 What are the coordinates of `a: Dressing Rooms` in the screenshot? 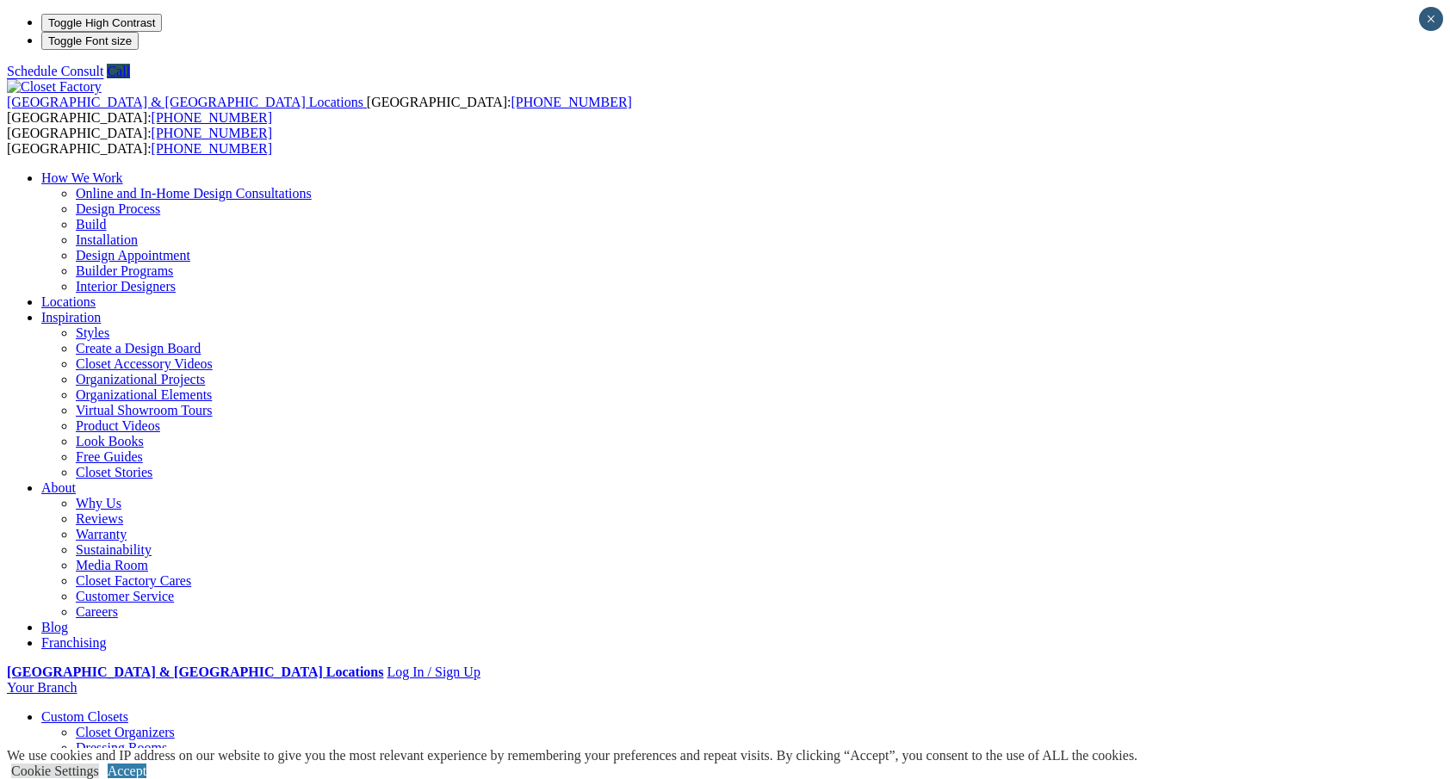 It's located at (121, 747).